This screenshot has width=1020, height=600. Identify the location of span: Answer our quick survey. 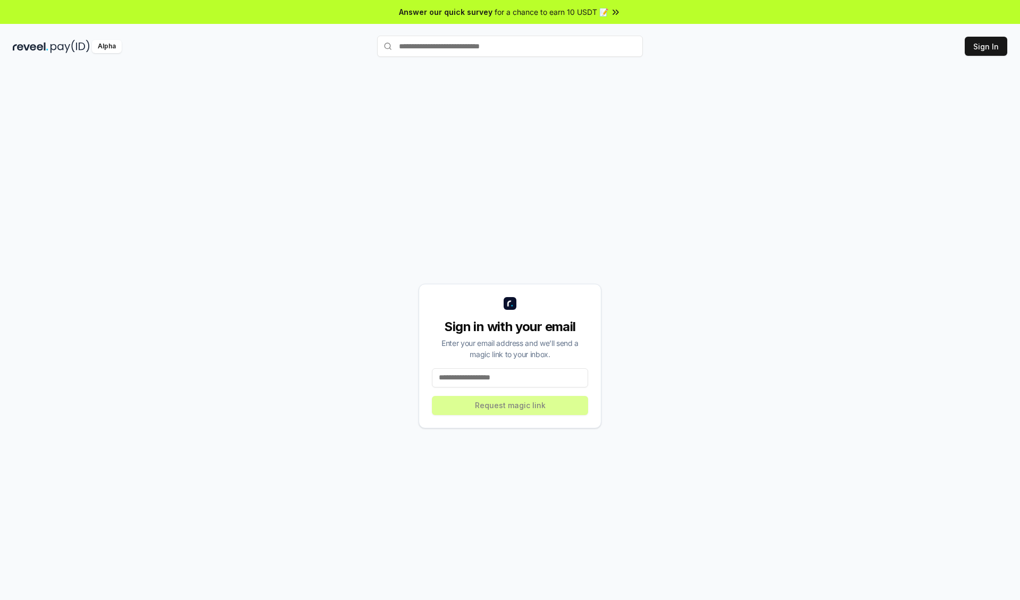
(446, 12).